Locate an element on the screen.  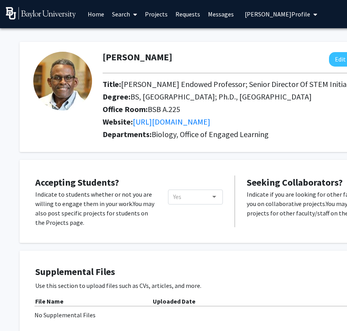
span: Biology, Office of Engaged Learning is located at coordinates (210, 134).